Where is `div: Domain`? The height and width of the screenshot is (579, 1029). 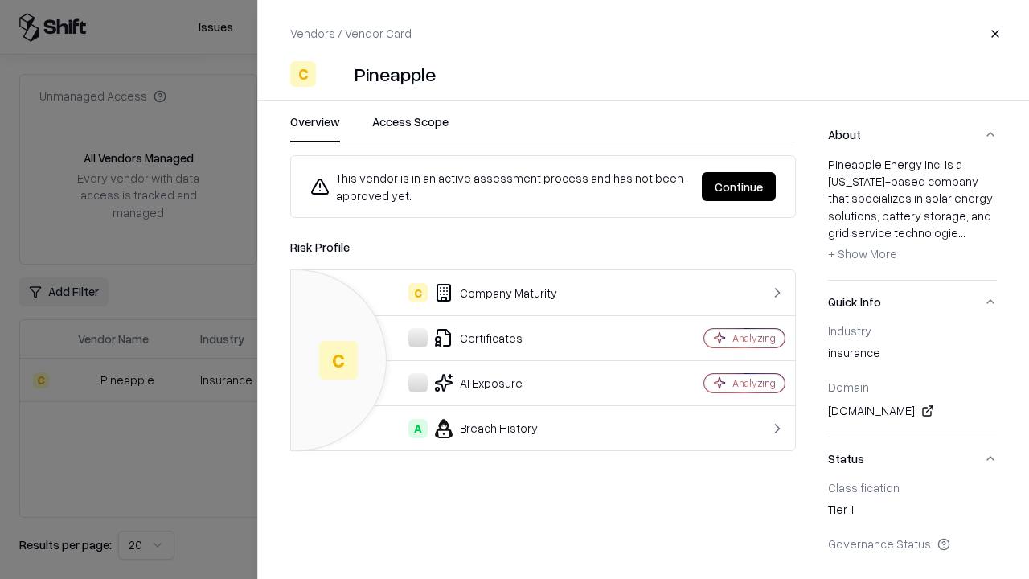
div: Domain is located at coordinates (912, 387).